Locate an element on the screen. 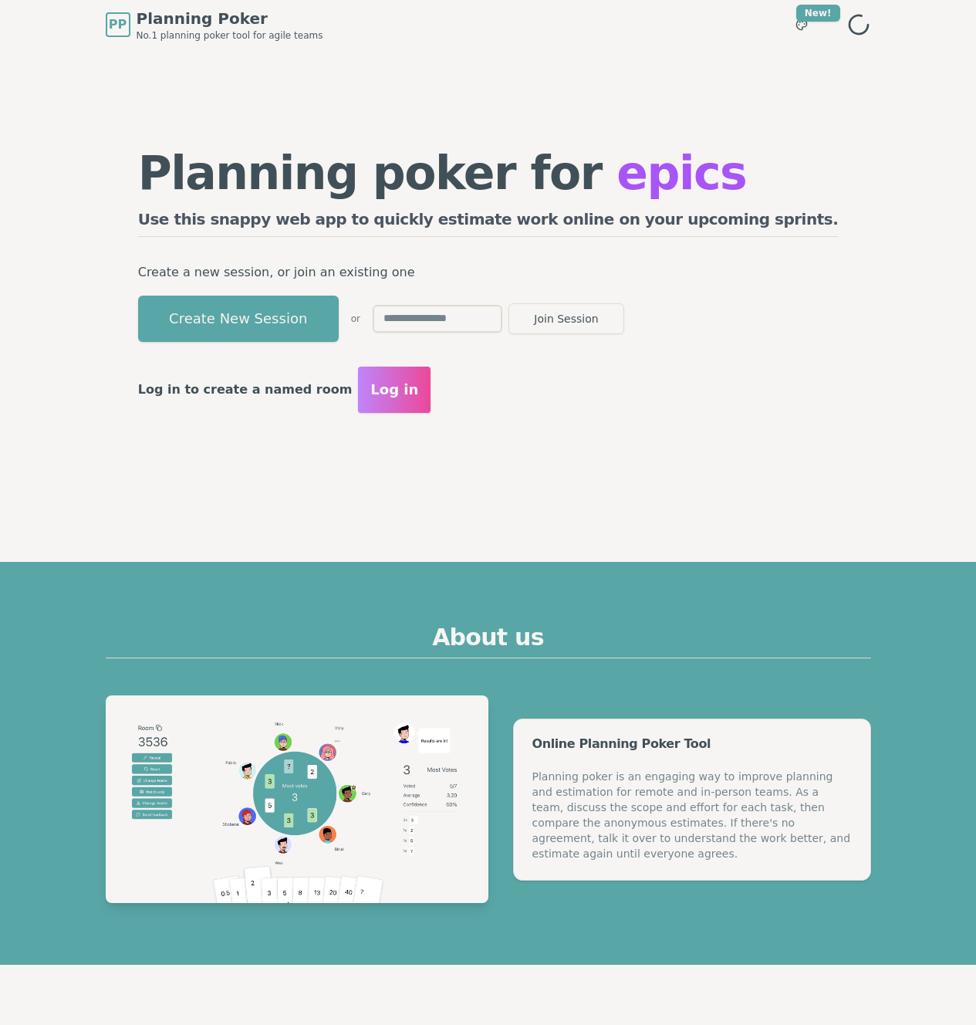  span: PP is located at coordinates (117, 25).